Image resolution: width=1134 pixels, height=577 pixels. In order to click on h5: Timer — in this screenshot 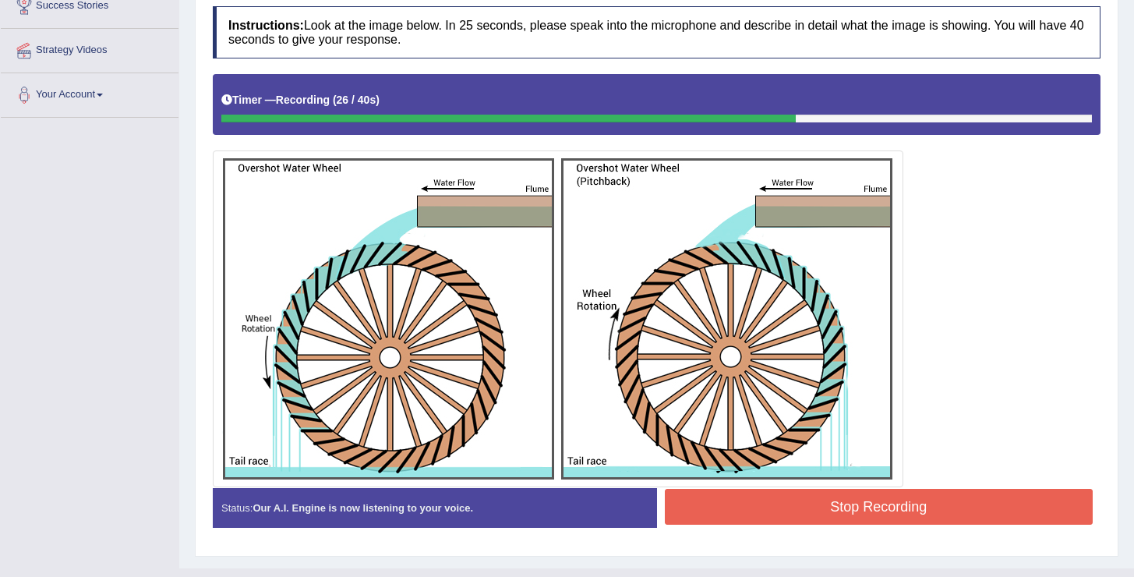, I will do `click(300, 100)`.